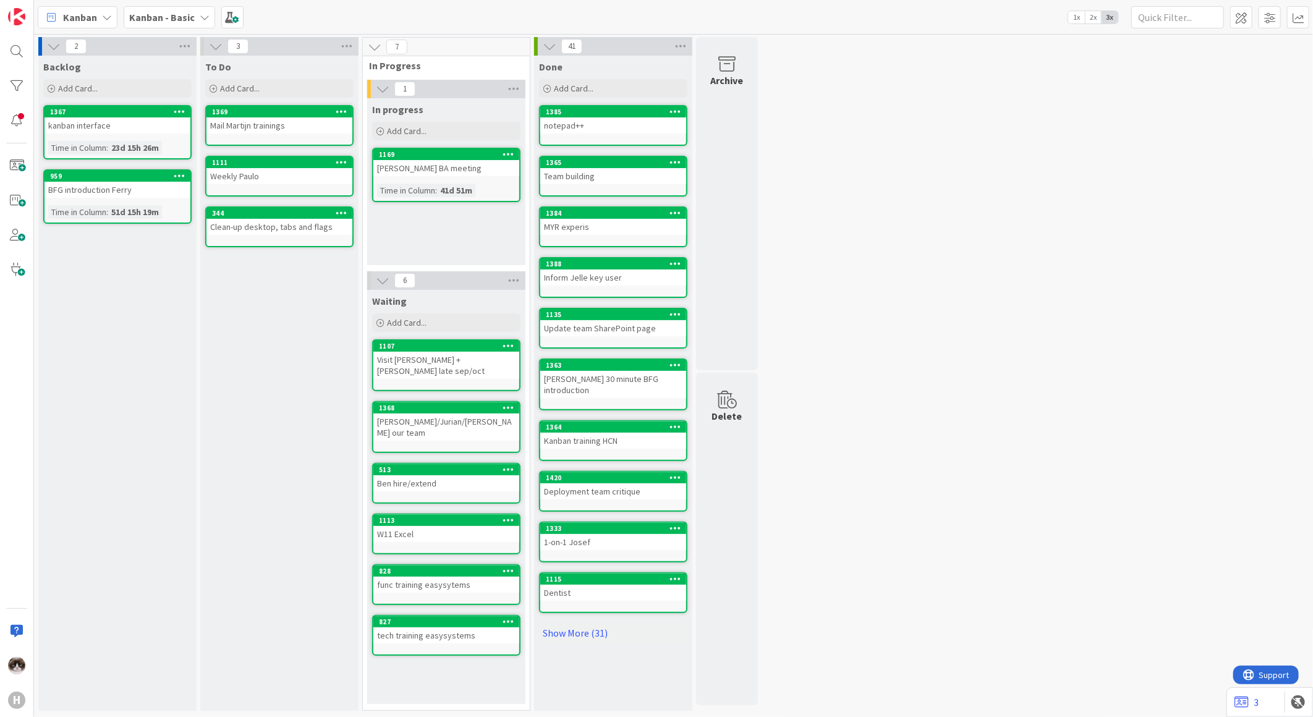 The width and height of the screenshot is (1313, 717). I want to click on div: Inform Jelle key user, so click(613, 278).